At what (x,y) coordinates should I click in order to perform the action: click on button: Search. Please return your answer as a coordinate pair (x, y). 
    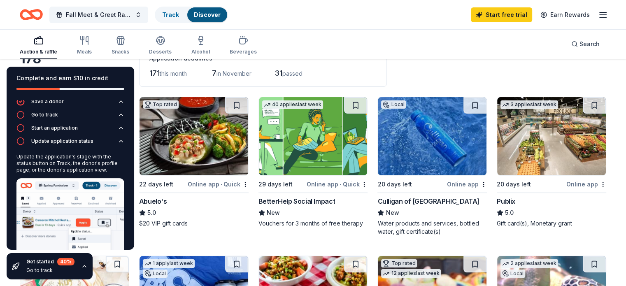
    Looking at the image, I should click on (586, 44).